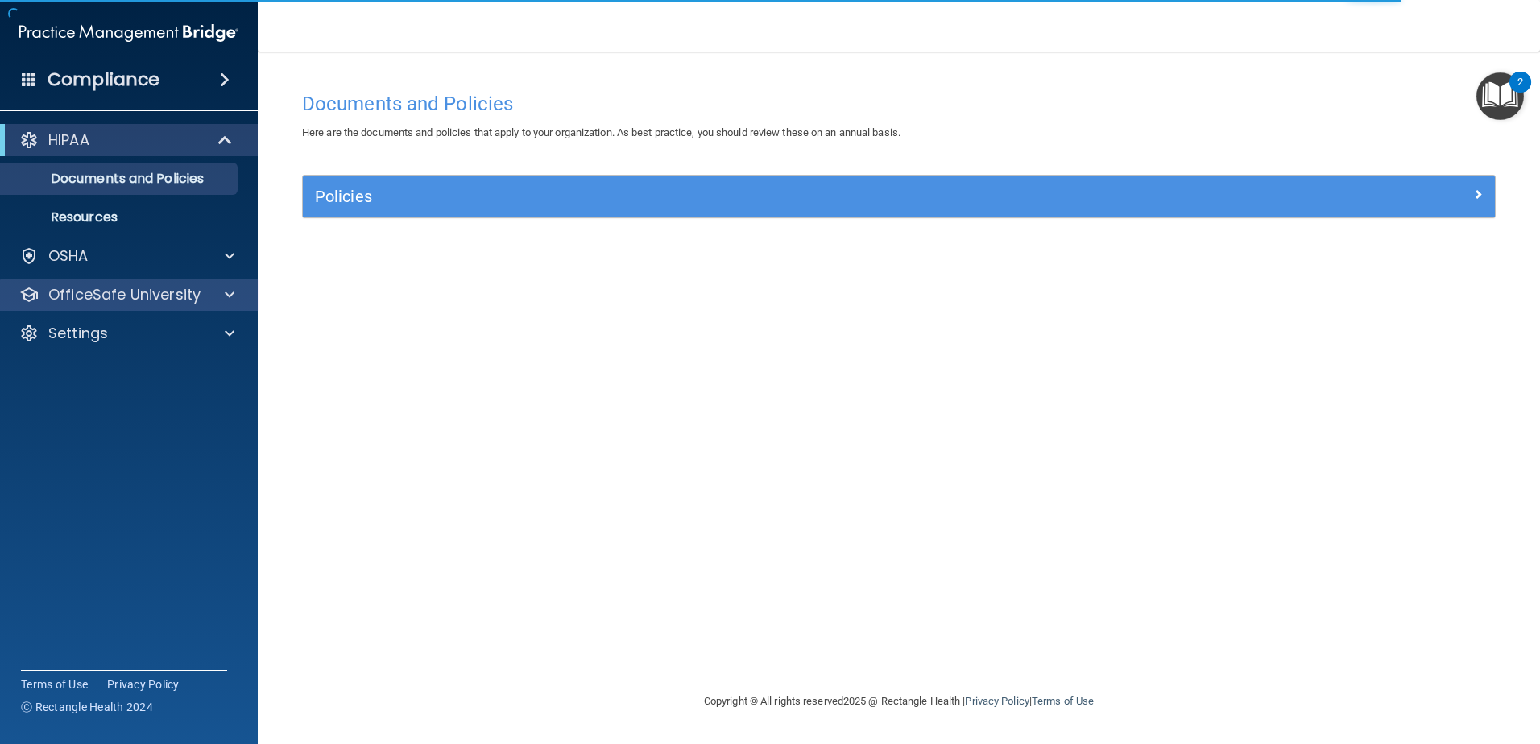  What do you see at coordinates (68, 256) in the screenshot?
I see `p: OSHA` at bounding box center [68, 256].